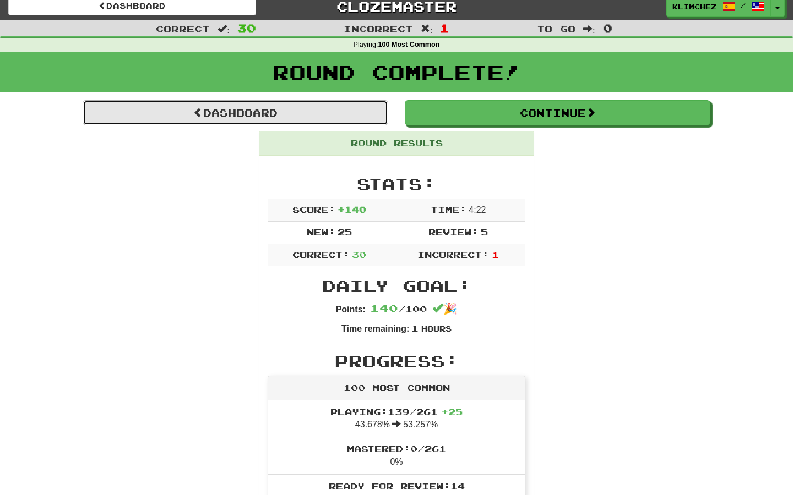  Describe the element at coordinates (398, 309) in the screenshot. I see `span: / 100` at that location.